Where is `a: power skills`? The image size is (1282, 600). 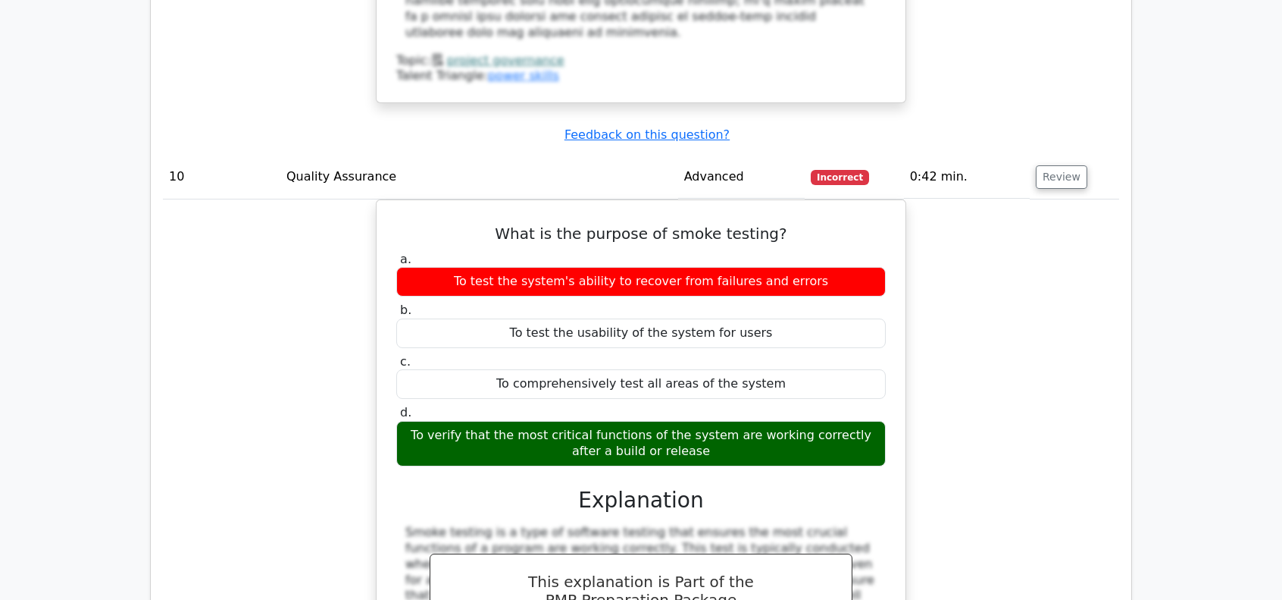 a: power skills is located at coordinates (524, 75).